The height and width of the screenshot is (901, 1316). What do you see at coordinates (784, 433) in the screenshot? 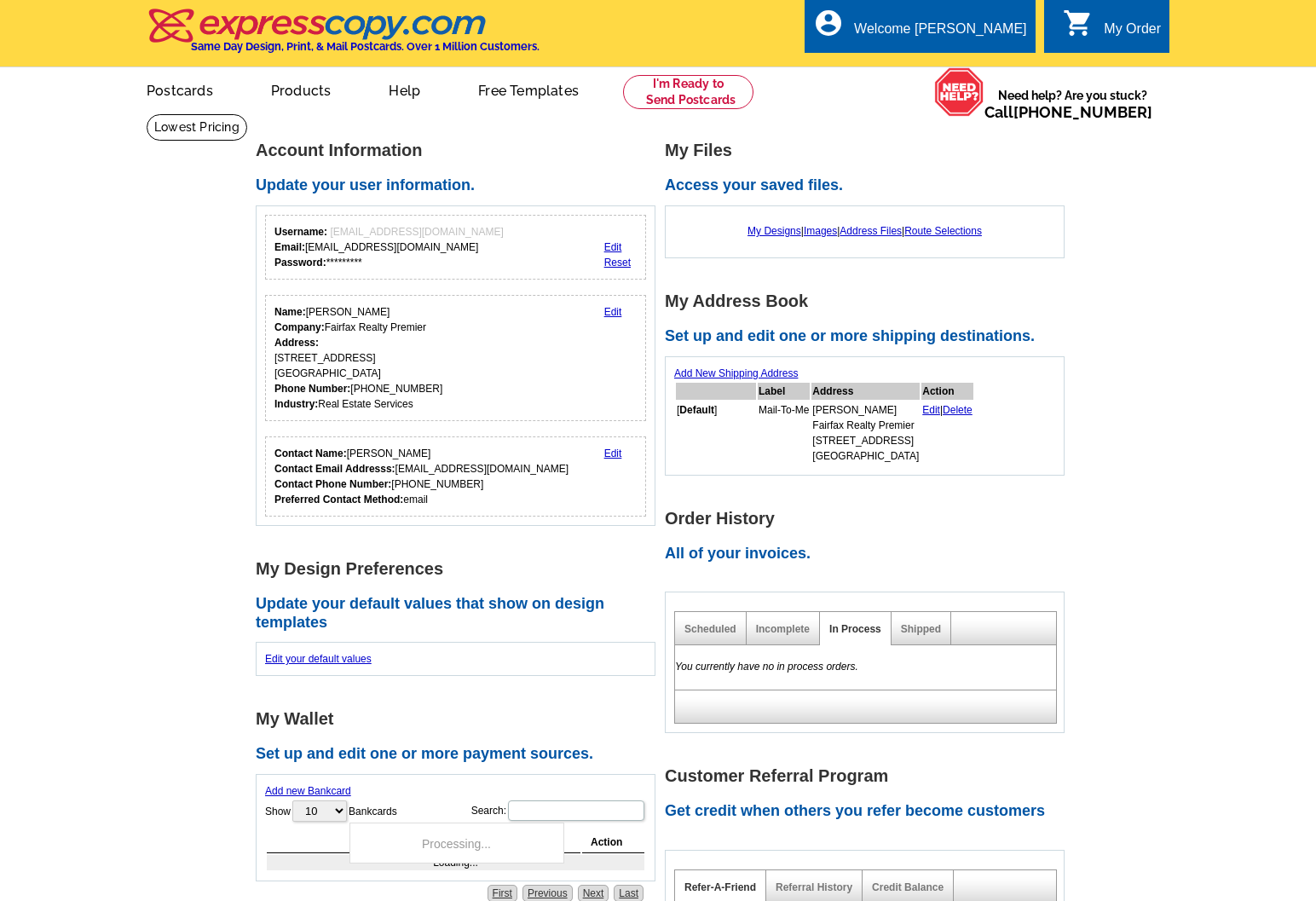
I see `td: Mail-To-Me` at bounding box center [784, 433].